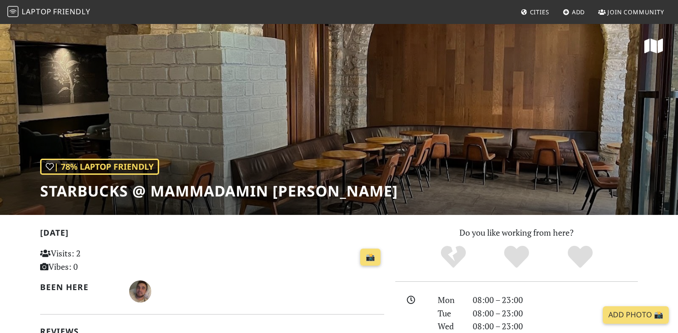  I want to click on div: No, so click(454, 257).